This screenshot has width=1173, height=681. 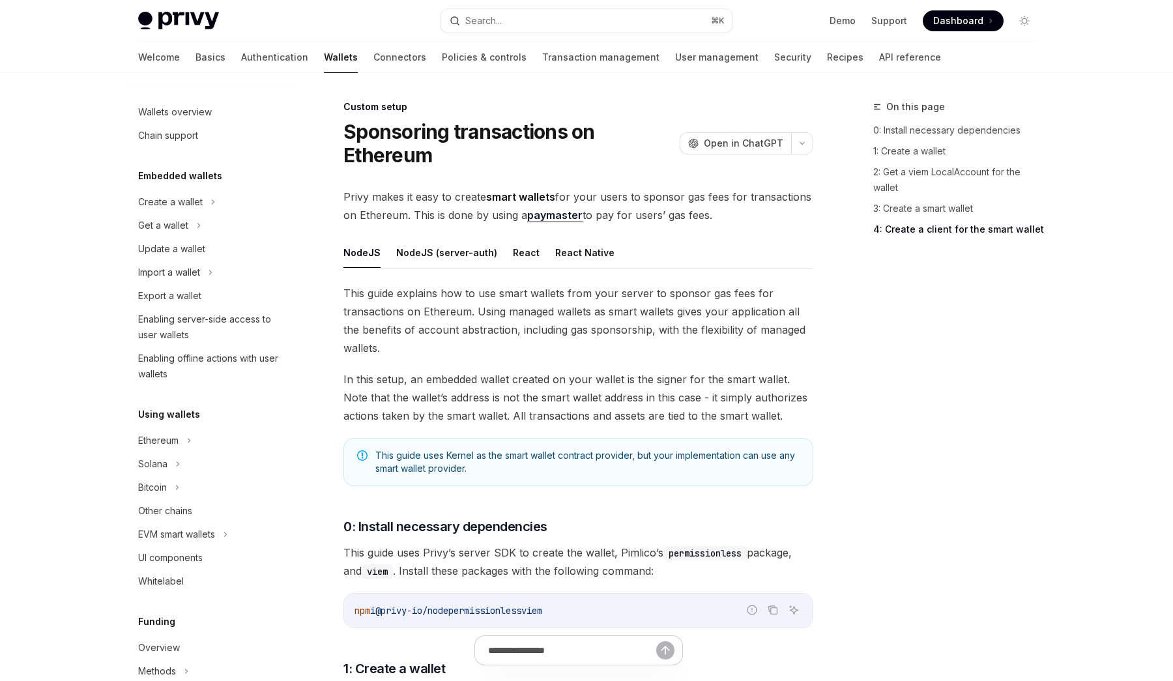 I want to click on a: paymaster, so click(x=555, y=215).